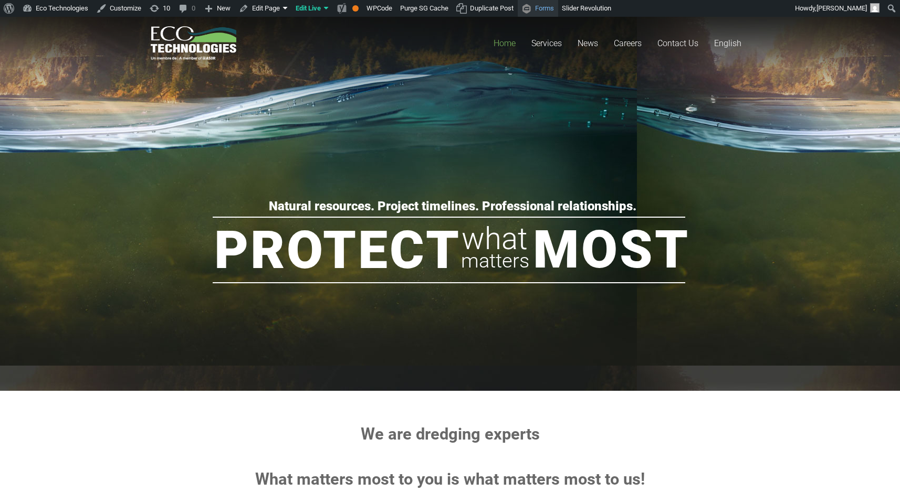 Image resolution: width=900 pixels, height=492 pixels. I want to click on rs-layer: Natural resources. Project timelines. Professional relationships., so click(452, 206).